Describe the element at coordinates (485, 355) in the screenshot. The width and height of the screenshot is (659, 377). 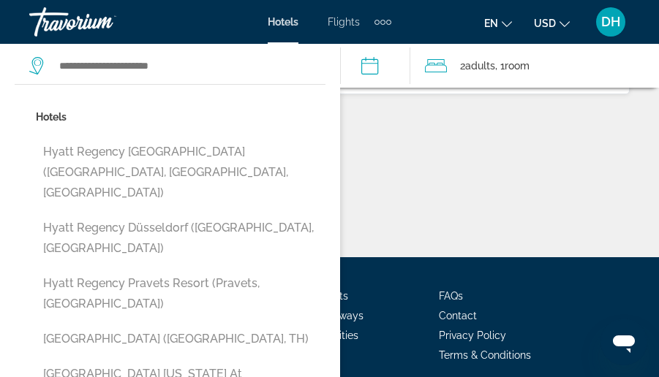
I see `a: Terms & Conditions` at that location.